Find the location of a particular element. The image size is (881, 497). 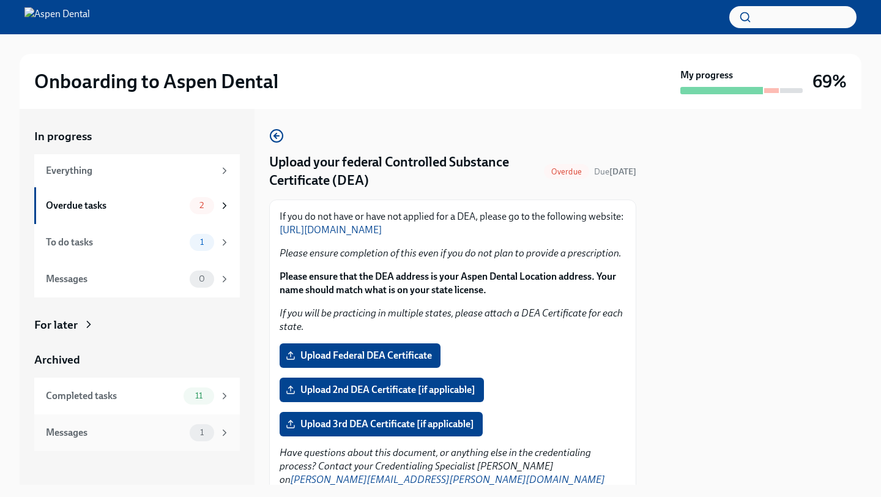

h2: Onboarding to Aspen Dental is located at coordinates (156, 81).